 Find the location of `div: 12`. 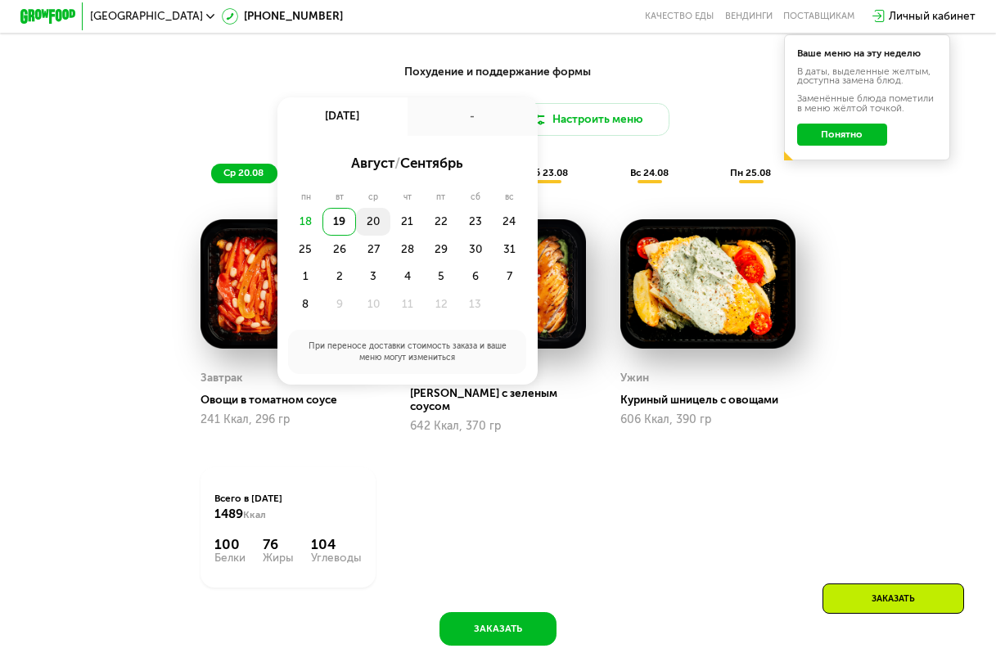

div: 12 is located at coordinates (442, 304).